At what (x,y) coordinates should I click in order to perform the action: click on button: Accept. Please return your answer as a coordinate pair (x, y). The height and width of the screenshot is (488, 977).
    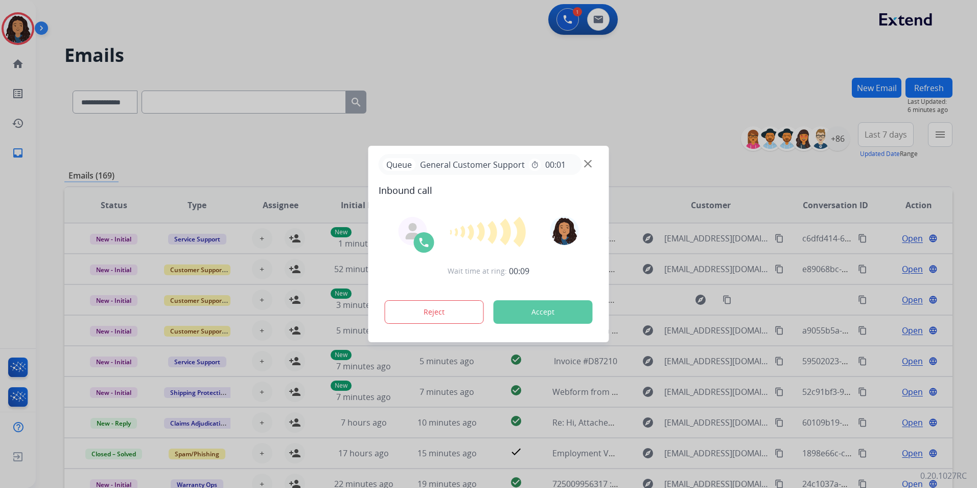
    Looking at the image, I should click on (543, 312).